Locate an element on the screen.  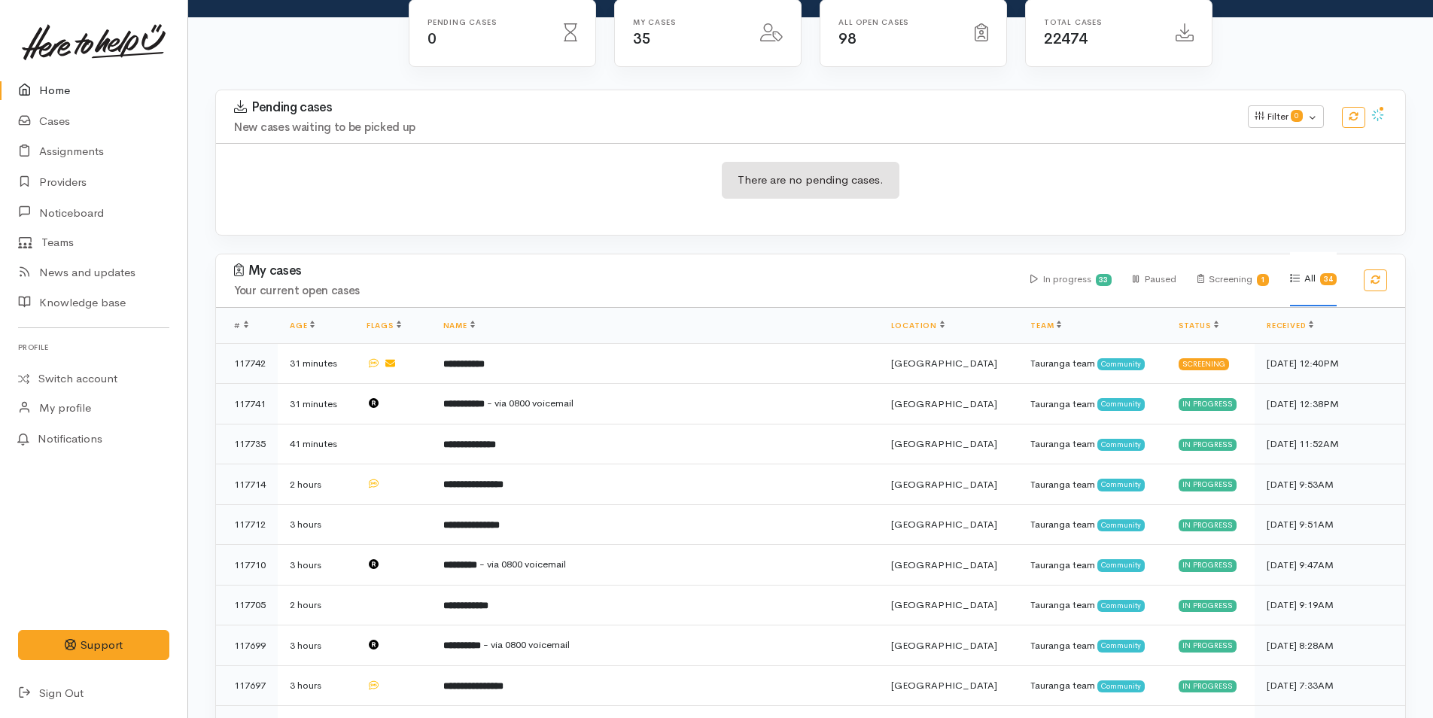
a: Status is located at coordinates (1199, 325).